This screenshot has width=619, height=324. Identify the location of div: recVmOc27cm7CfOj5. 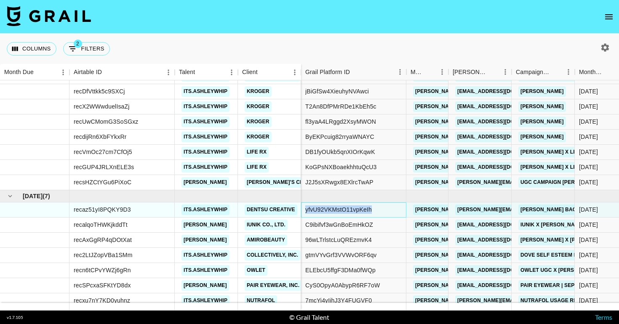
(103, 152).